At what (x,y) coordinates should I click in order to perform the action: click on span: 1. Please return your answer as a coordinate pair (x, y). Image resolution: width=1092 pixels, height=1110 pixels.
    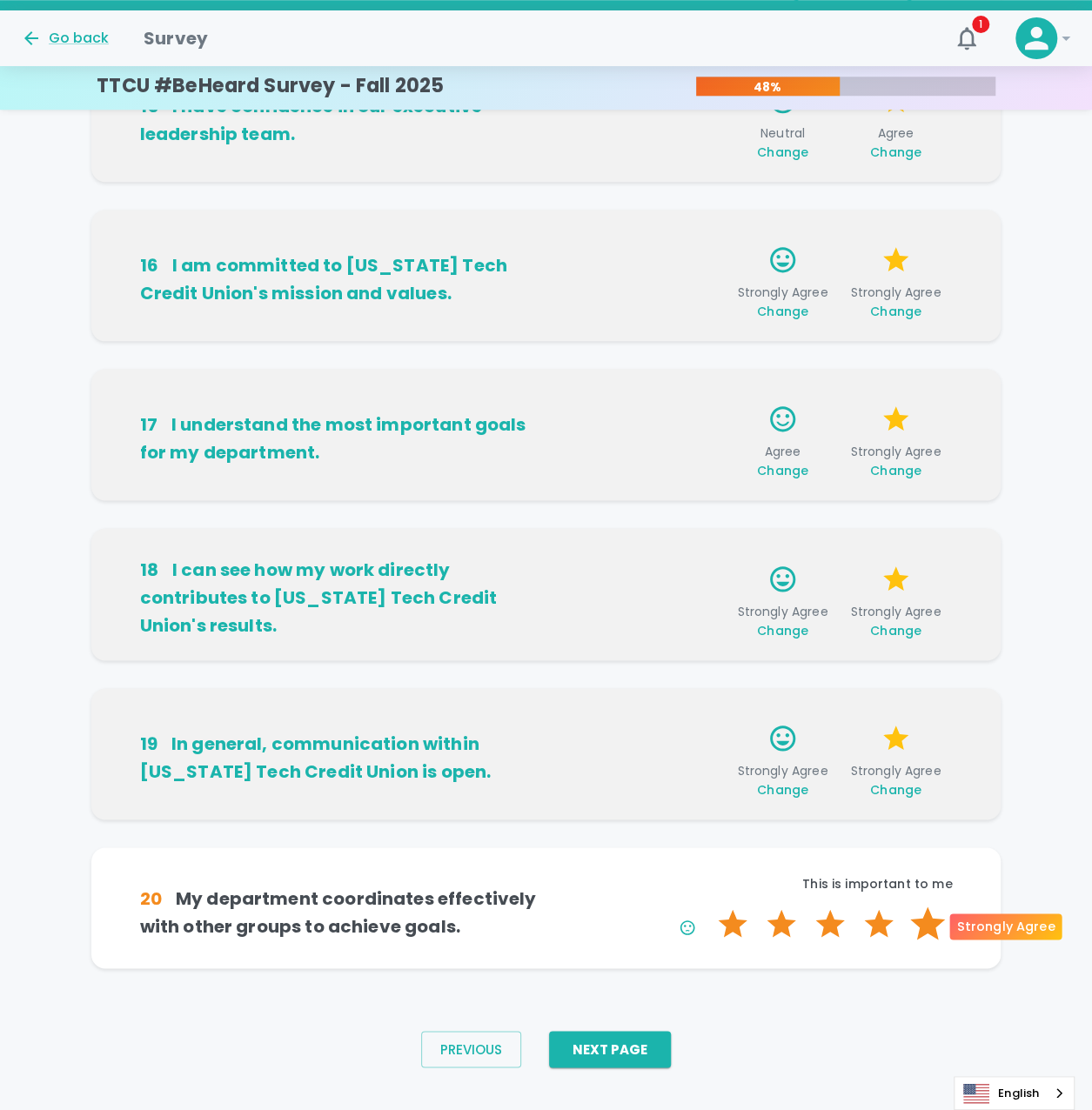
    Looking at the image, I should click on (981, 24).